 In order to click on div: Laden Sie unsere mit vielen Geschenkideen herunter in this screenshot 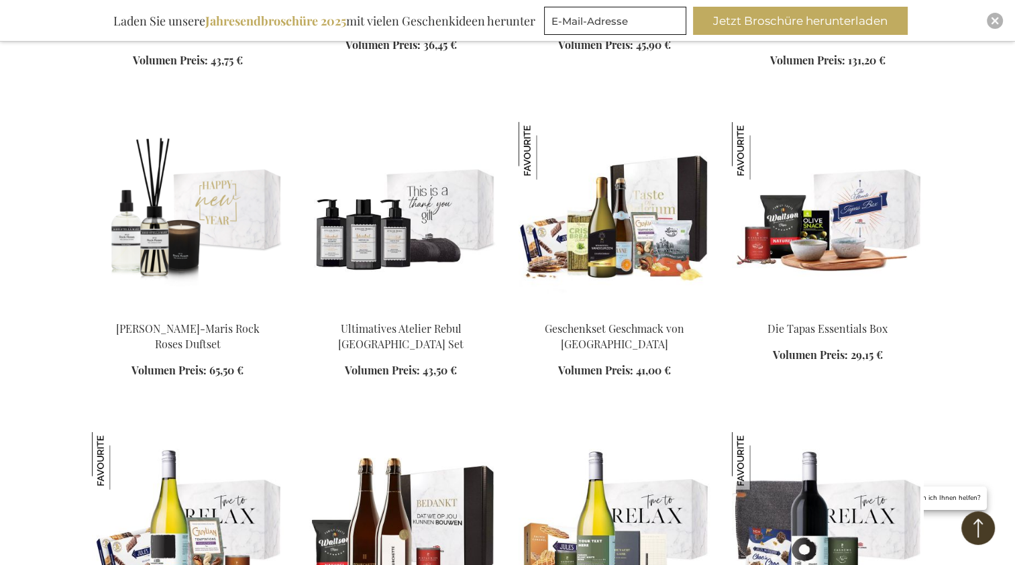, I will do `click(324, 21)`.